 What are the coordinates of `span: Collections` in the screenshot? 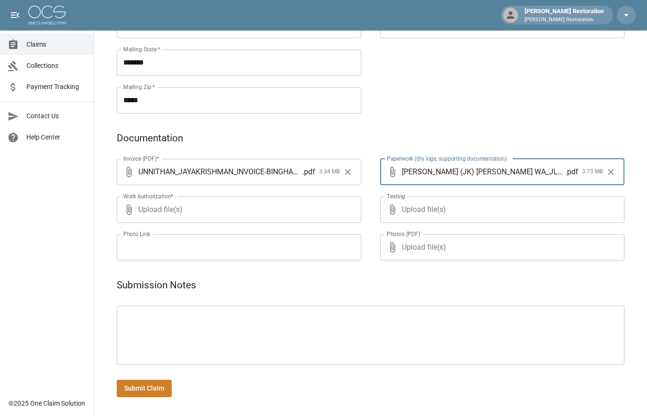 It's located at (56, 65).